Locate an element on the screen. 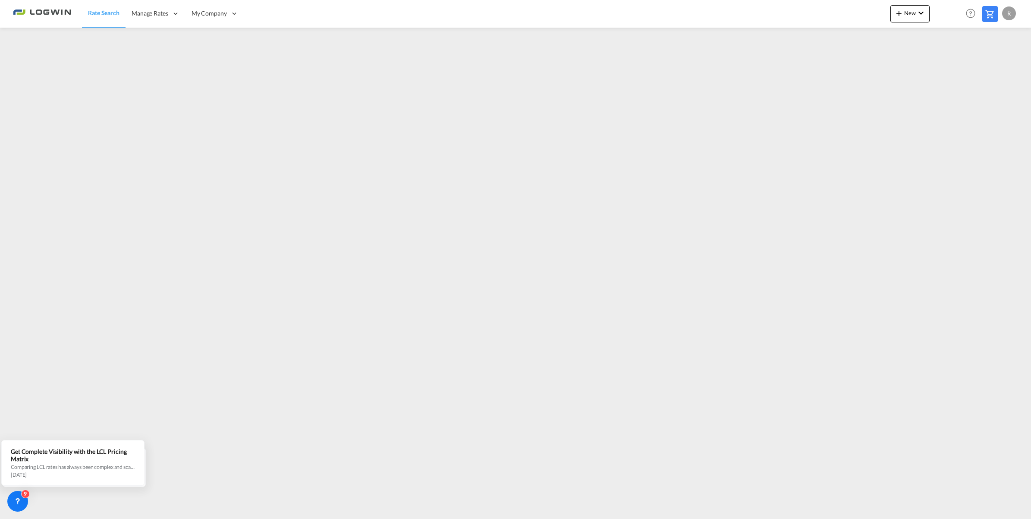  div: R is located at coordinates (1009, 13).